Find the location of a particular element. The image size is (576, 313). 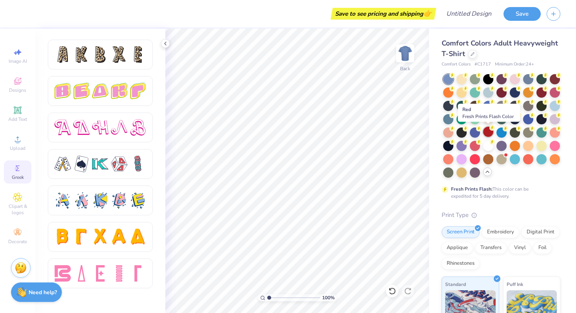

span: Designs is located at coordinates (18, 90).